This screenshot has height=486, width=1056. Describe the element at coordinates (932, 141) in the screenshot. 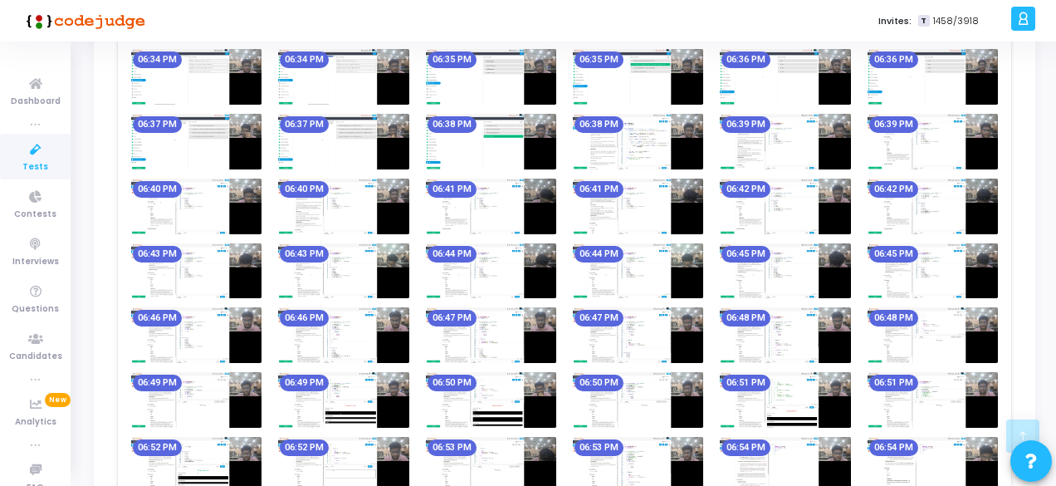

I see `img: screenshot-1758892197185.jpeg` at that location.